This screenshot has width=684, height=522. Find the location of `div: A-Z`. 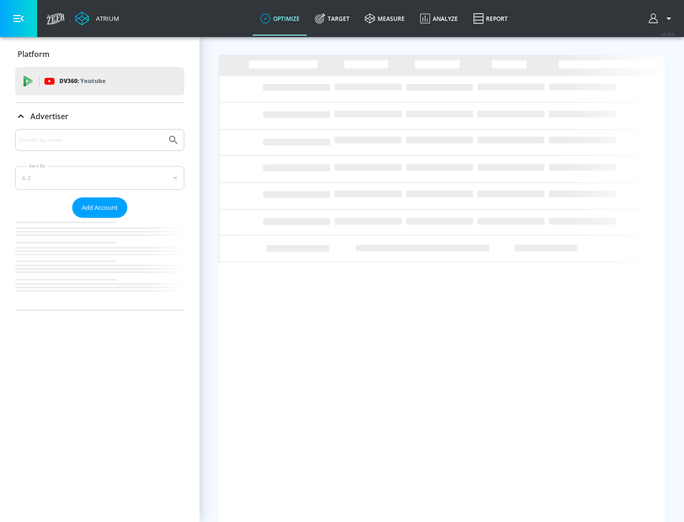

div: A-Z is located at coordinates (100, 178).